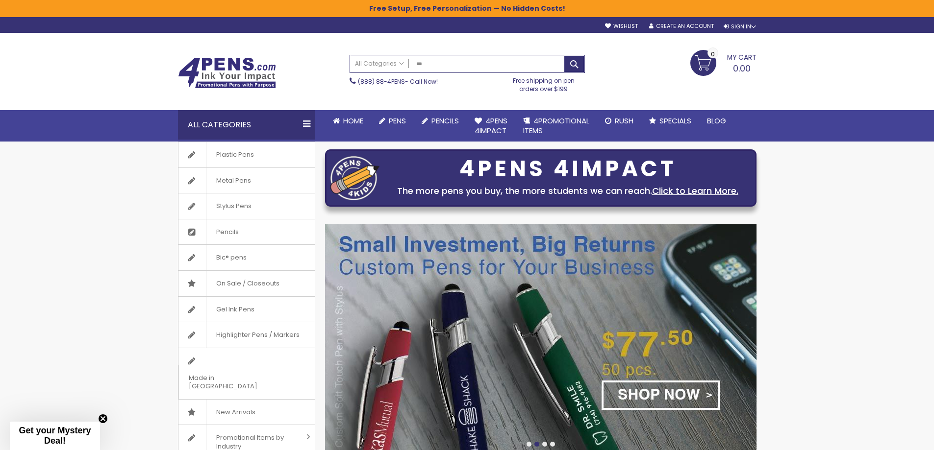 This screenshot has height=450, width=934. Describe the element at coordinates (379, 64) in the screenshot. I see `span: All Categories` at that location.